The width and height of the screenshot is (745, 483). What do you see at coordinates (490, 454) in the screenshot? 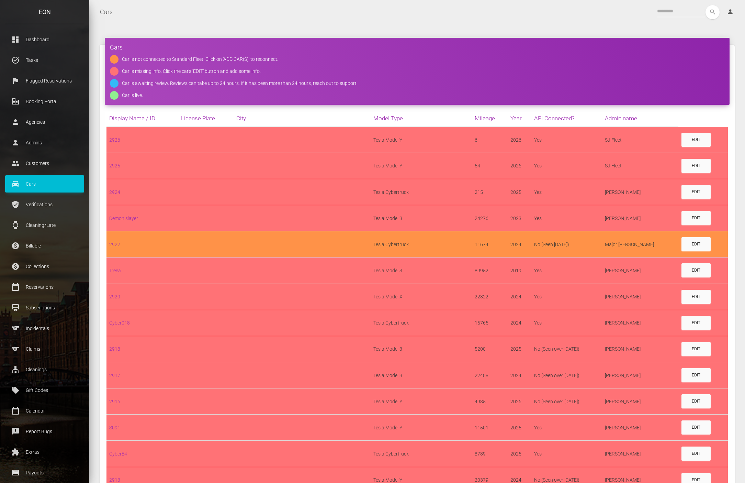
I see `td: 8789` at bounding box center [490, 454].